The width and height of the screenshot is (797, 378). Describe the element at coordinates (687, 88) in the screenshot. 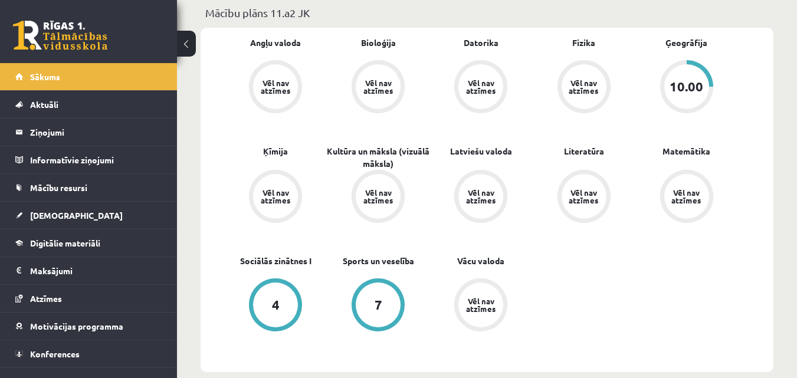

I see `a: 10.00` at that location.